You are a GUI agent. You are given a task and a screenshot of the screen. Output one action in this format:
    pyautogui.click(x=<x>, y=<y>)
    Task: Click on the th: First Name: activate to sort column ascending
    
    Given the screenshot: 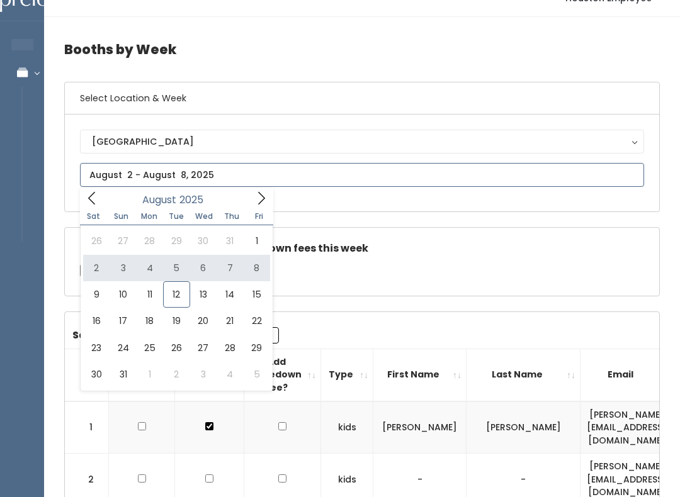 What is the action you would take?
    pyautogui.click(x=420, y=375)
    